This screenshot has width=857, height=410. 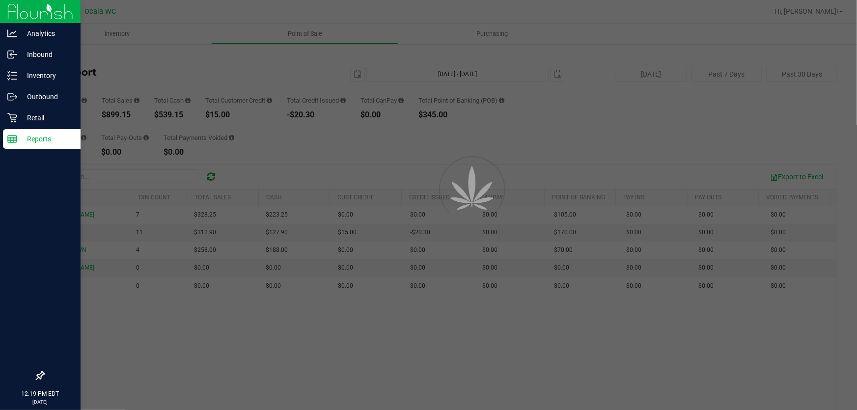 I want to click on inline-svg: Analytics, so click(x=12, y=33).